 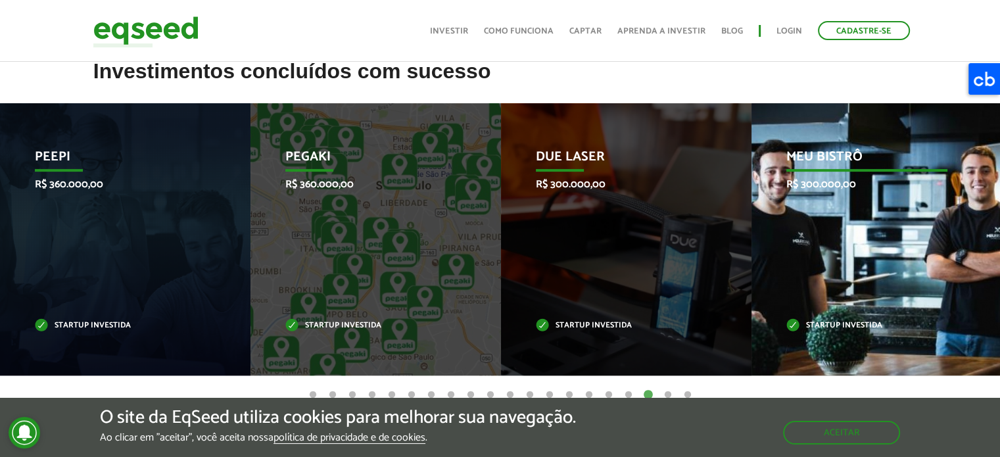 I want to click on button: 13 of 20, so click(x=550, y=395).